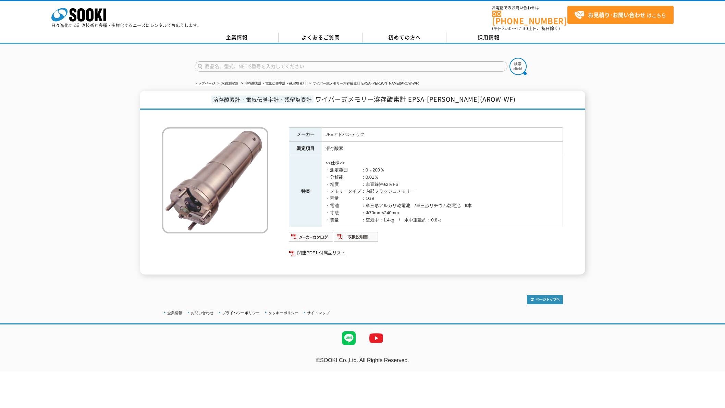 This screenshot has height=408, width=725. Describe the element at coordinates (320, 38) in the screenshot. I see `a: よくあるご質問` at that location.